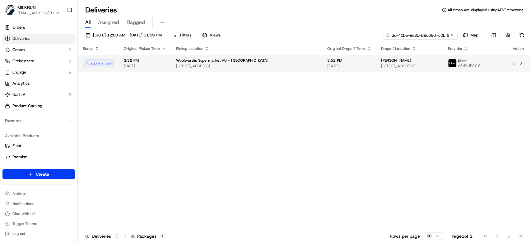 Image resolution: width=531 pixels, height=243 pixels. I want to click on button: Promise, so click(39, 157).